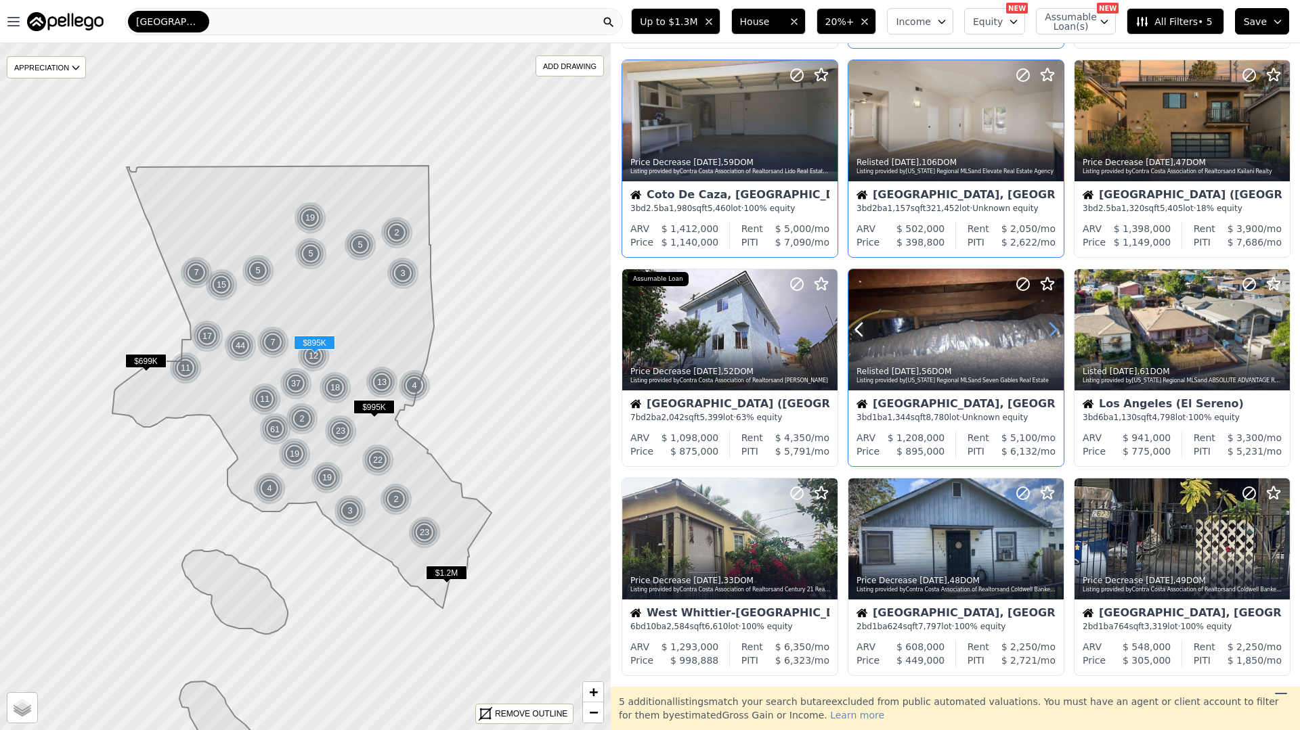 The width and height of the screenshot is (1300, 730). What do you see at coordinates (1019, 451) in the screenshot?
I see `span: $ 6,132` at bounding box center [1019, 451].